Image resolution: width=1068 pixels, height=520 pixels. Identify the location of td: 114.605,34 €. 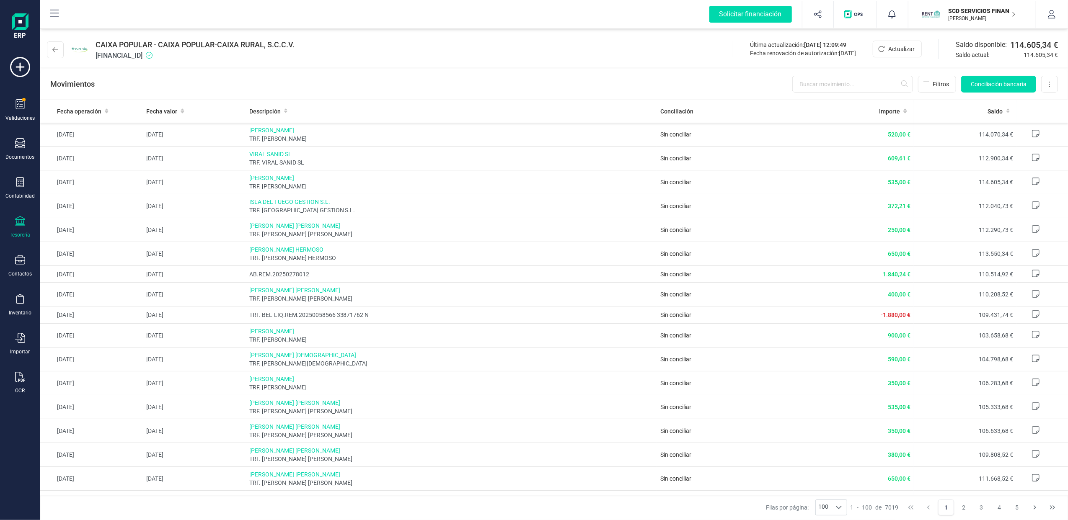
(965, 182).